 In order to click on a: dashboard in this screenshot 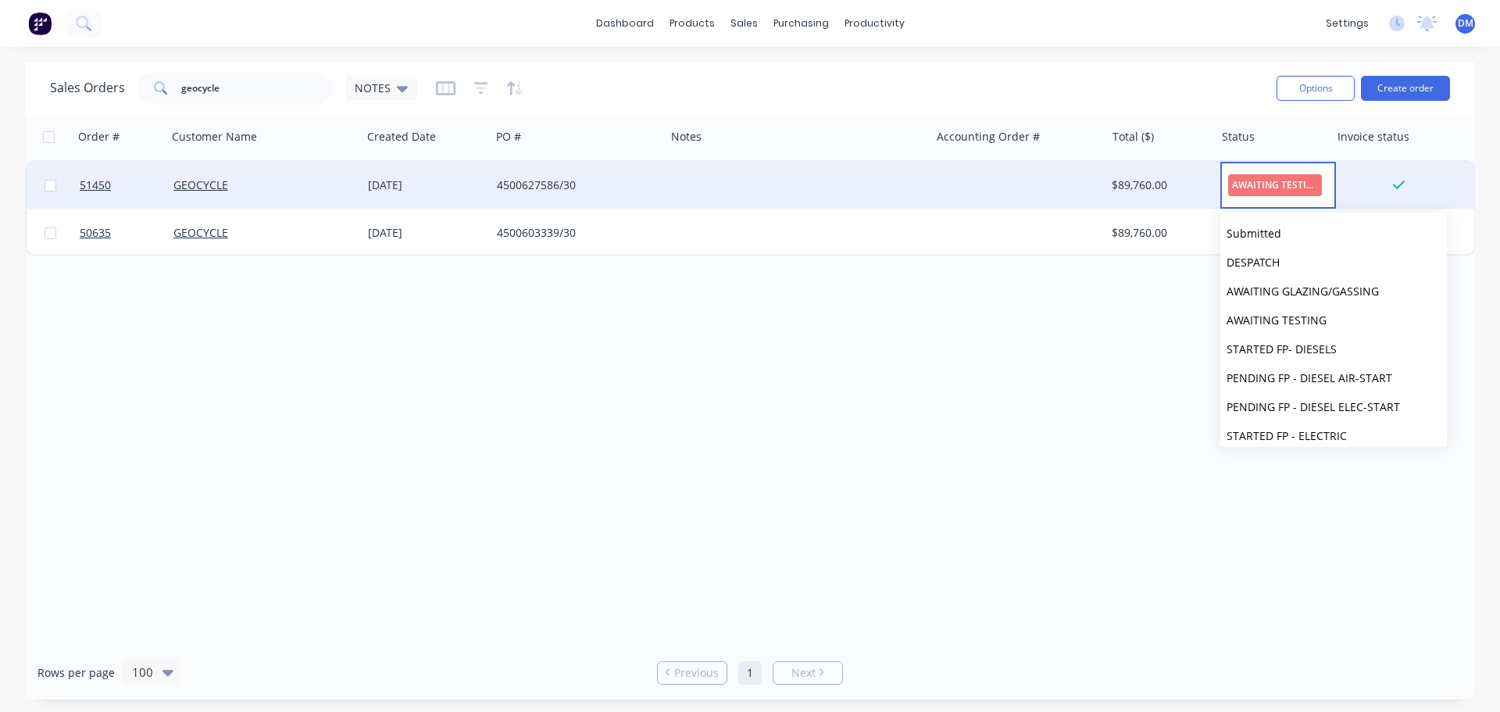, I will do `click(625, 23)`.